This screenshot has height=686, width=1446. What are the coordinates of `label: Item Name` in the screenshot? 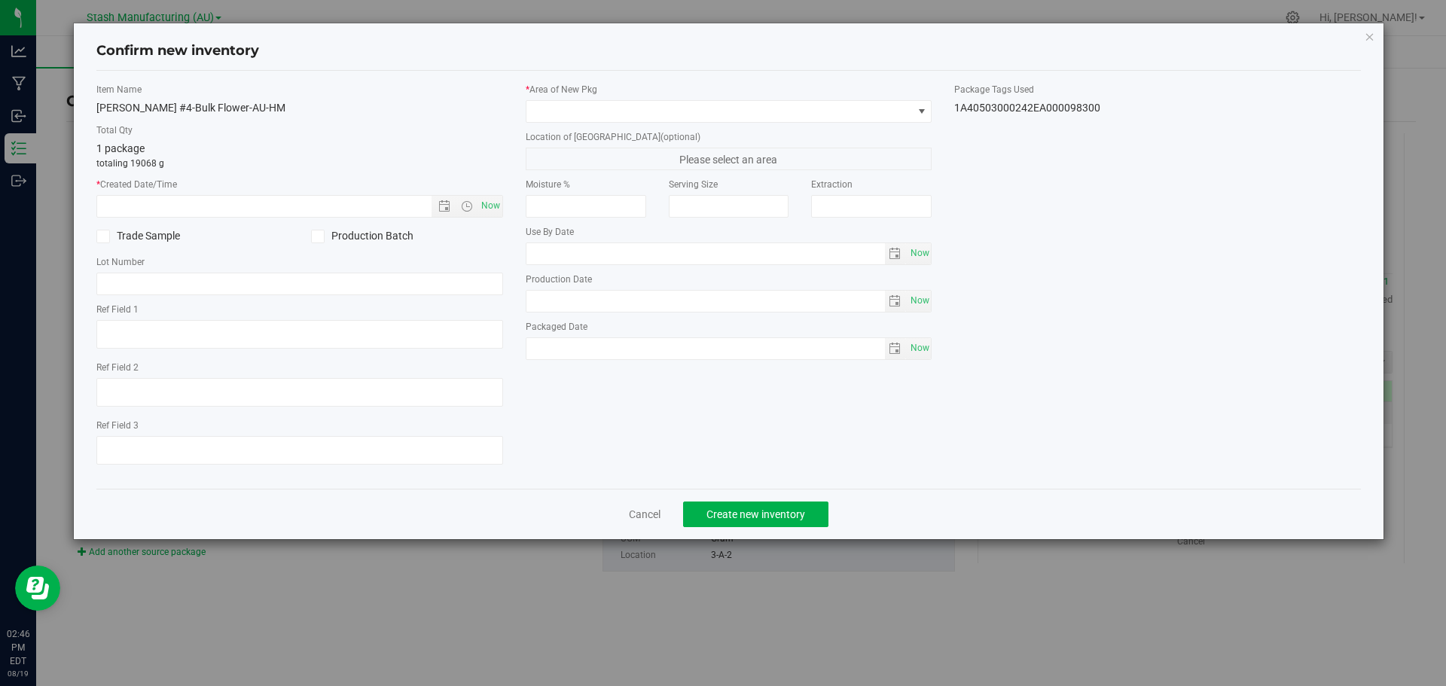 It's located at (300, 90).